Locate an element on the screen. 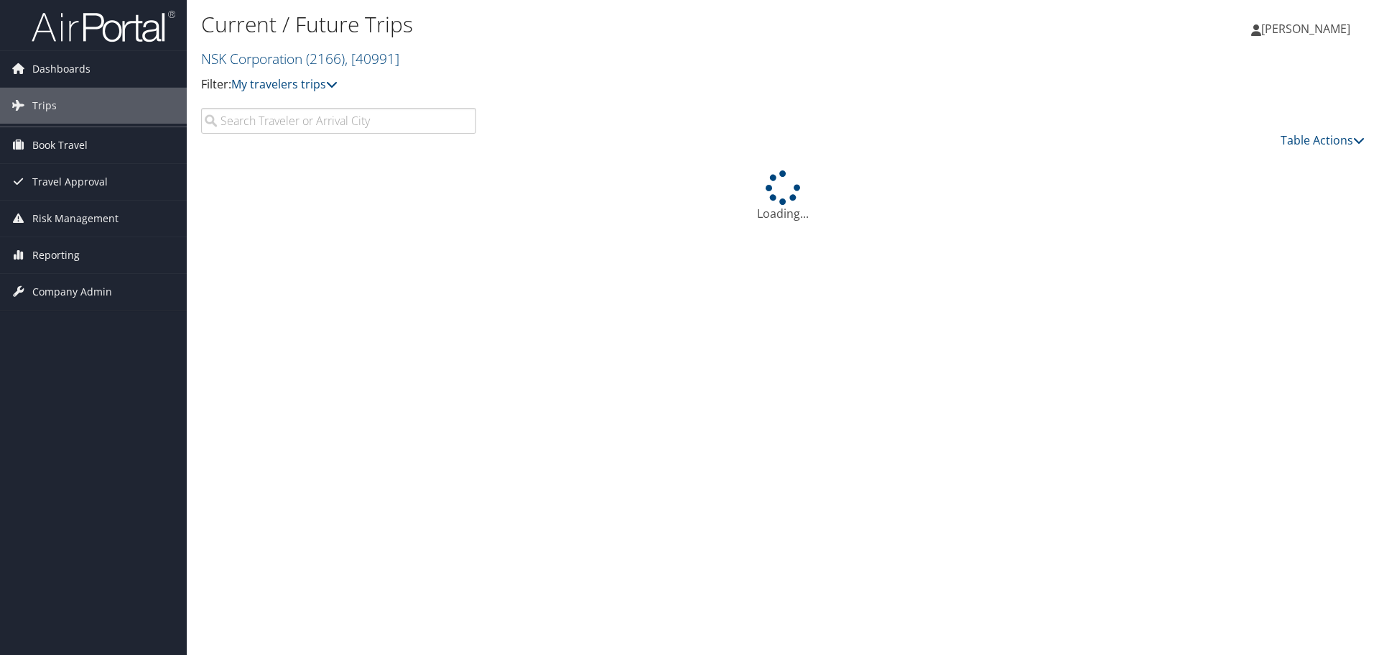  img: airportal-logo.png is located at coordinates (103, 26).